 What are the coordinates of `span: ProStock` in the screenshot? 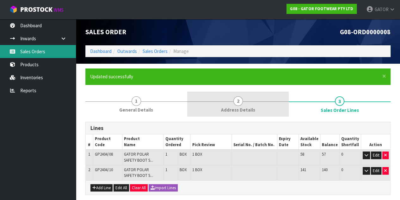 It's located at (36, 9).